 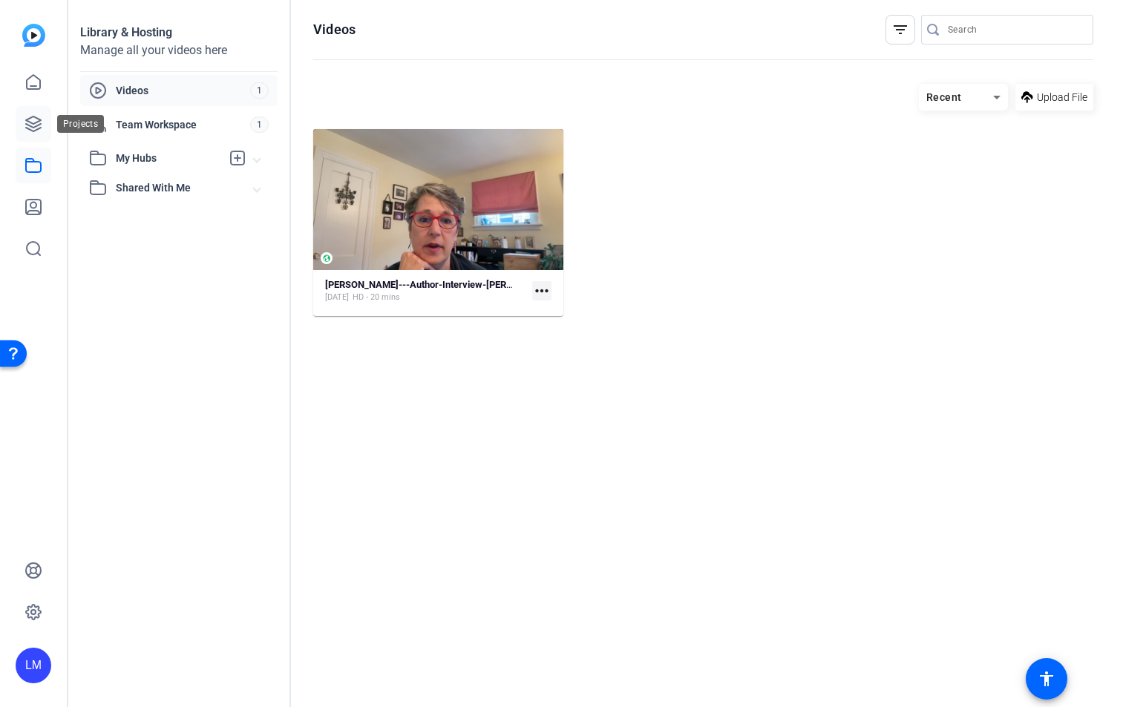 What do you see at coordinates (1062, 97) in the screenshot?
I see `span: Upload File` at bounding box center [1062, 97].